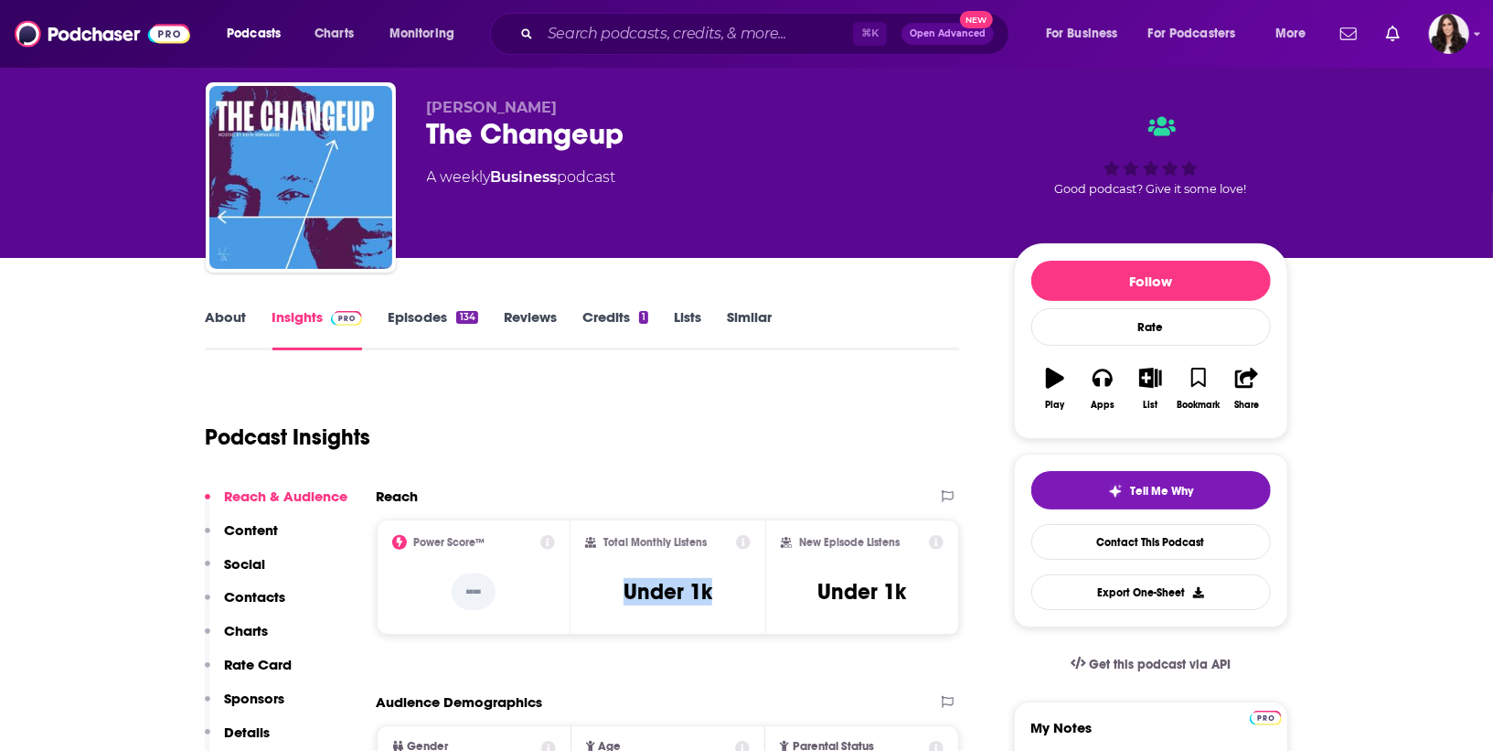 This screenshot has width=1493, height=751. What do you see at coordinates (976, 19) in the screenshot?
I see `span: New` at bounding box center [976, 19].